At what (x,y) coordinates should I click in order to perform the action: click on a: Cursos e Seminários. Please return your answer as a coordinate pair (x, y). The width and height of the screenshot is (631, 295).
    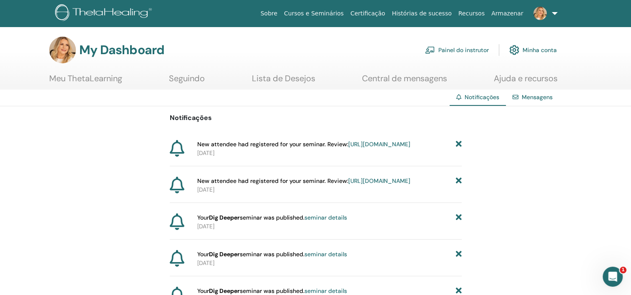
    Looking at the image, I should click on (314, 13).